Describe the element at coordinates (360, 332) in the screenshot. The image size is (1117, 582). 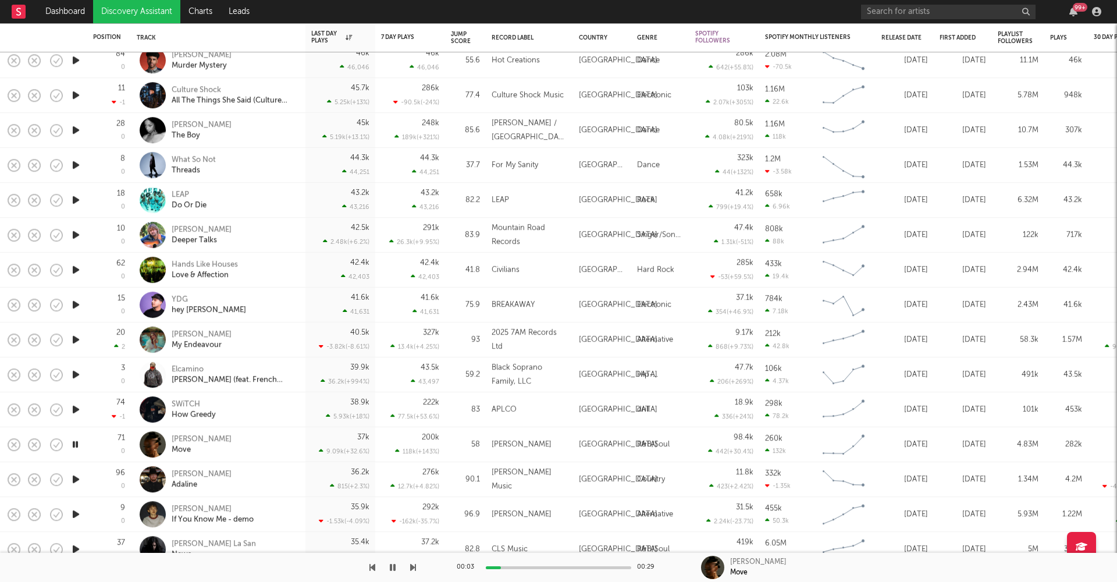
I see `div: 40.5k` at that location.